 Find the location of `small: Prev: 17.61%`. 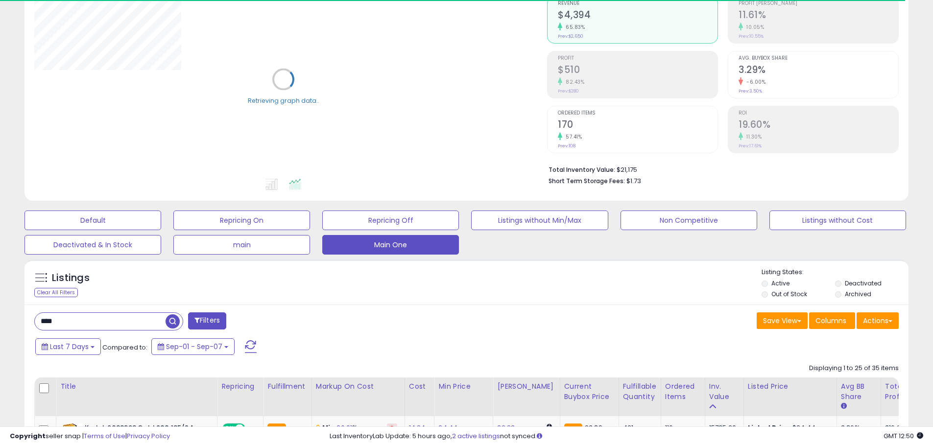

small: Prev: 17.61% is located at coordinates (749, 146).